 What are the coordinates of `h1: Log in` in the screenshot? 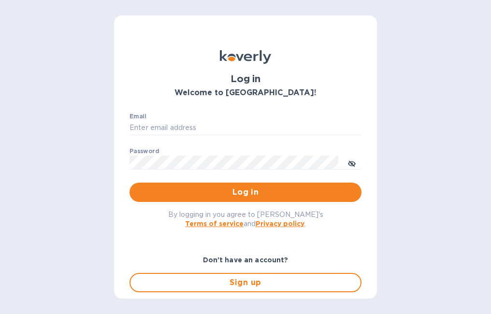 It's located at (245, 79).